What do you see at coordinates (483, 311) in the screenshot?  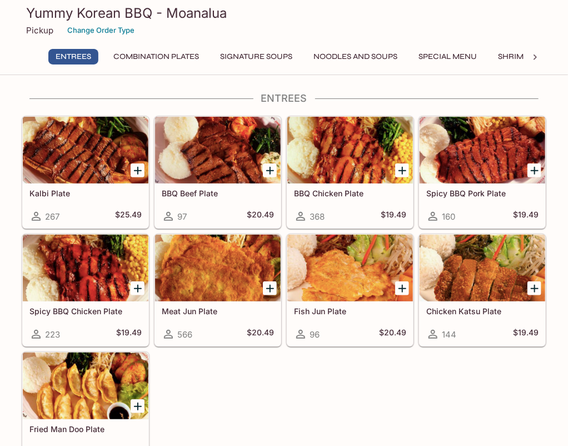 I see `h5: Chicken Katsu Plate` at bounding box center [483, 311].